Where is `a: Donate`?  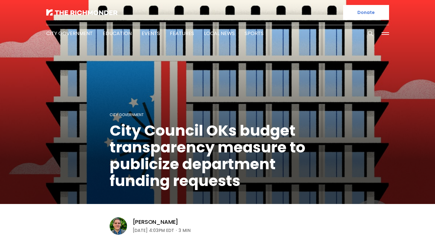
a: Donate is located at coordinates (366, 12).